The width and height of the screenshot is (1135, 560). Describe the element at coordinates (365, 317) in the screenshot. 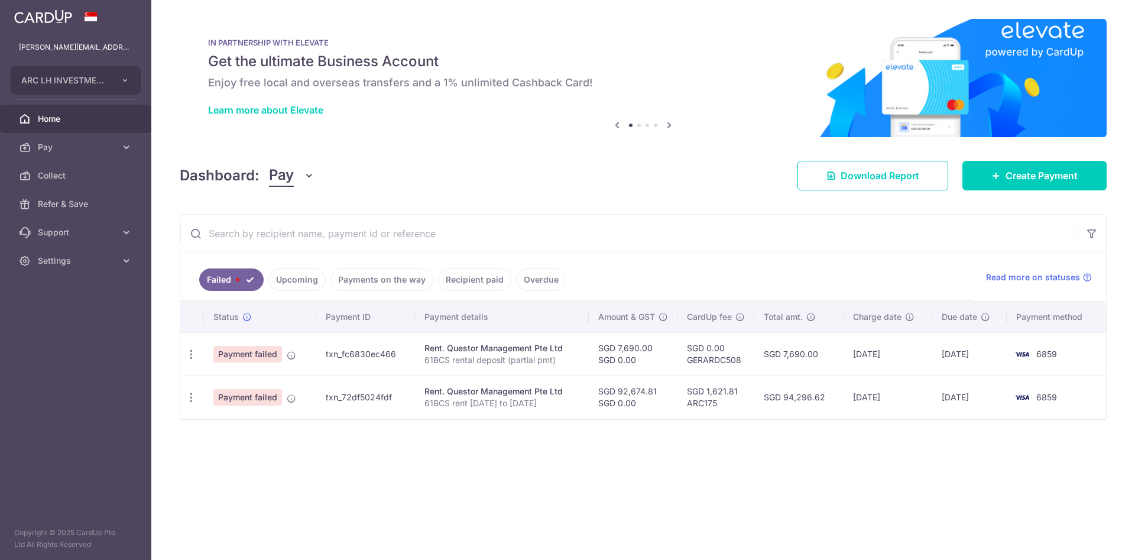

I see `th: Payment ID` at that location.